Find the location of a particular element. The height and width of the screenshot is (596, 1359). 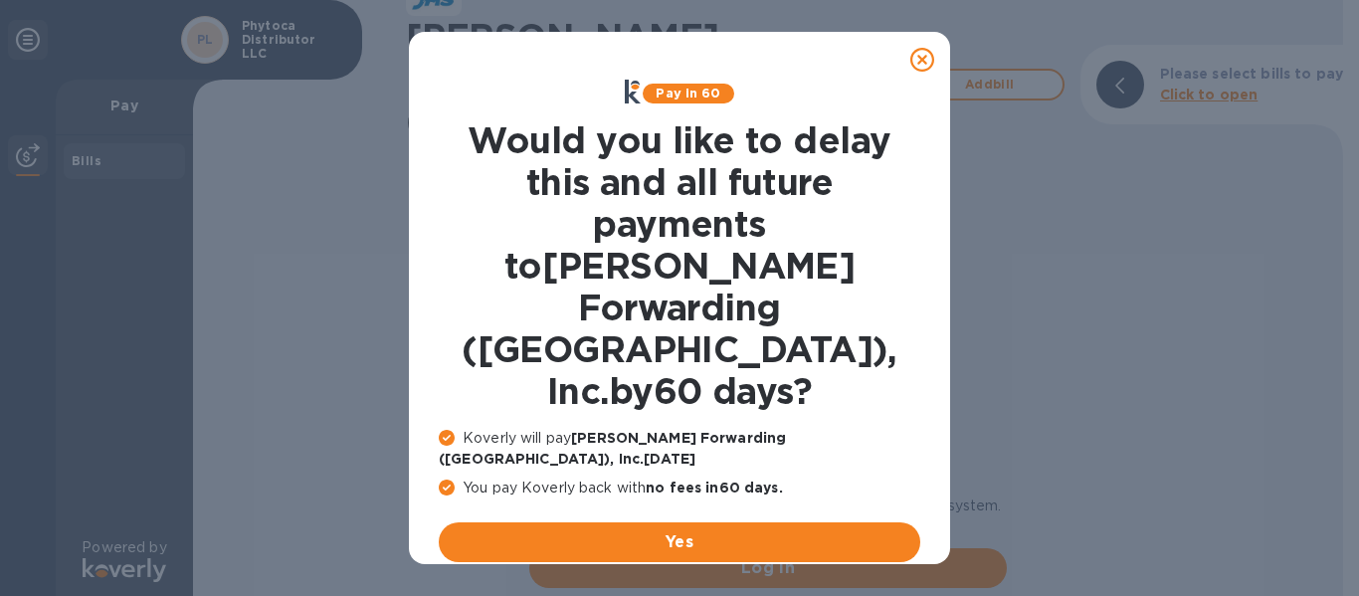

span: Yes is located at coordinates (679, 542).